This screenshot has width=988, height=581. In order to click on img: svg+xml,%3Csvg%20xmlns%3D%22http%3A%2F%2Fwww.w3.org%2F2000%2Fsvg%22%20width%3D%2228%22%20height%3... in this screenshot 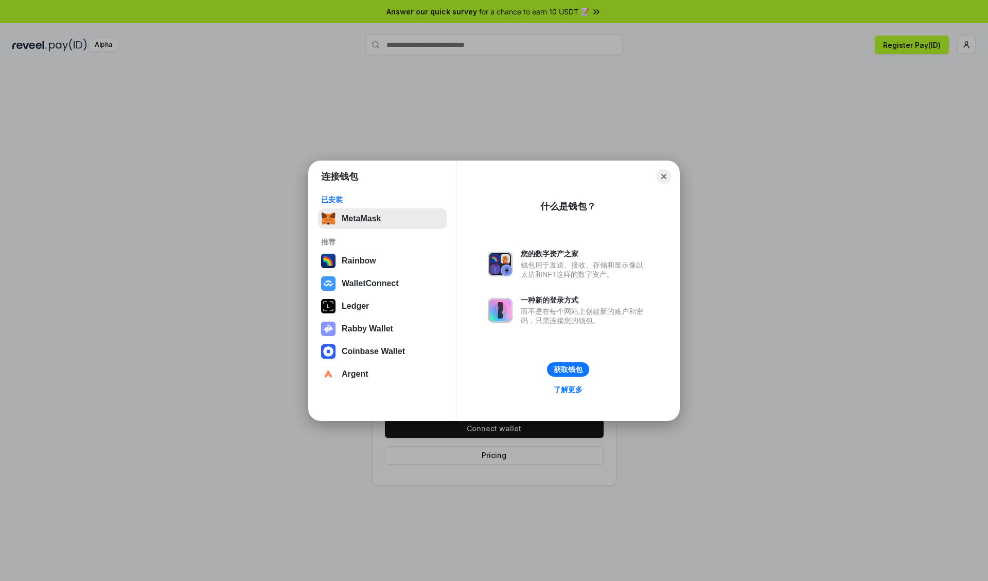, I will do `click(328, 306)`.